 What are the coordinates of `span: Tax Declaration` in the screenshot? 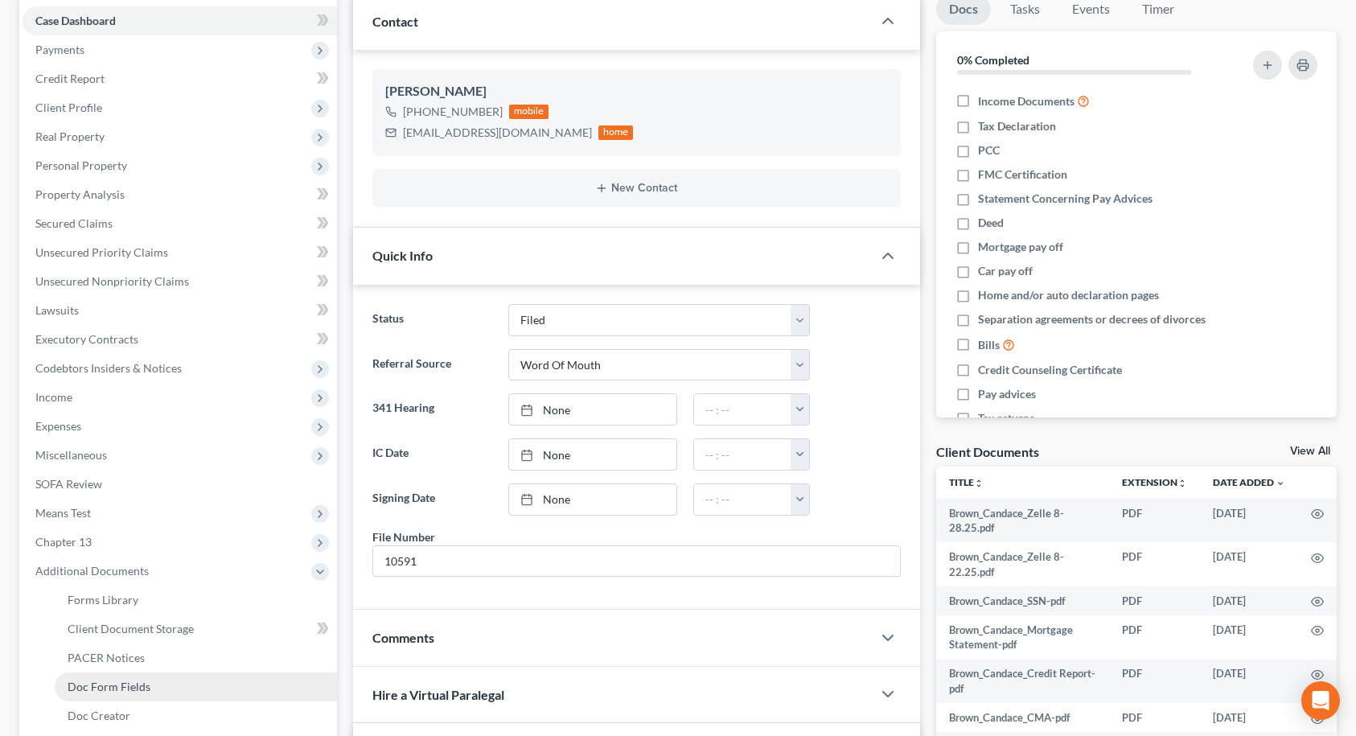 It's located at (1017, 126).